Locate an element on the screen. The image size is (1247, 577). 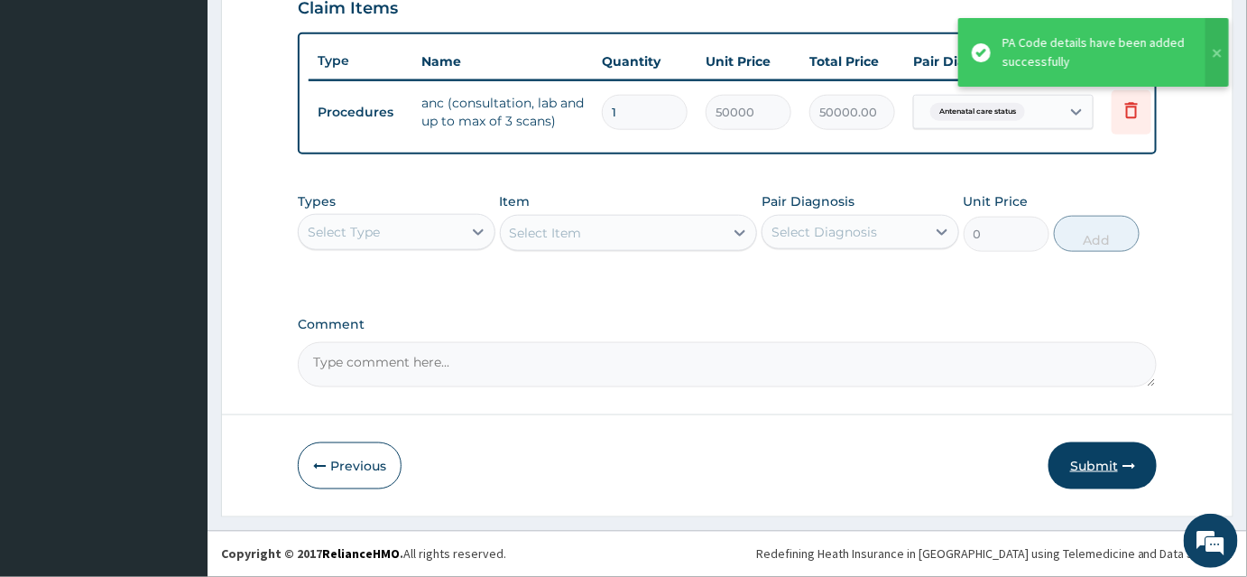
label: Types is located at coordinates (317, 201).